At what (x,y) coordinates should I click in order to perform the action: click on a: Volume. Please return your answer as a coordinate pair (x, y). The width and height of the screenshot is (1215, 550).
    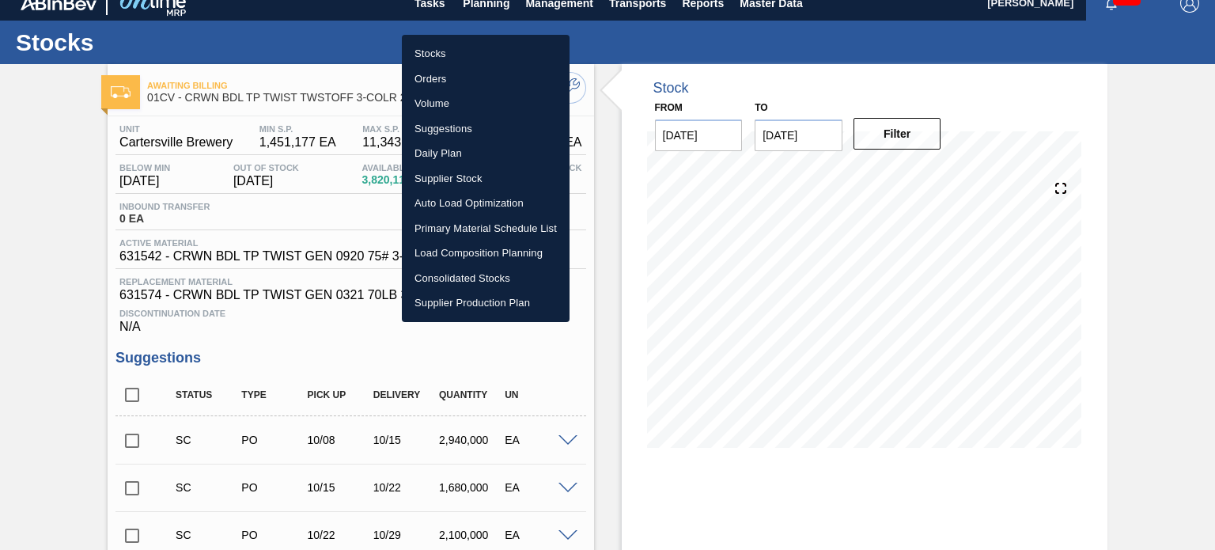
    Looking at the image, I should click on (486, 104).